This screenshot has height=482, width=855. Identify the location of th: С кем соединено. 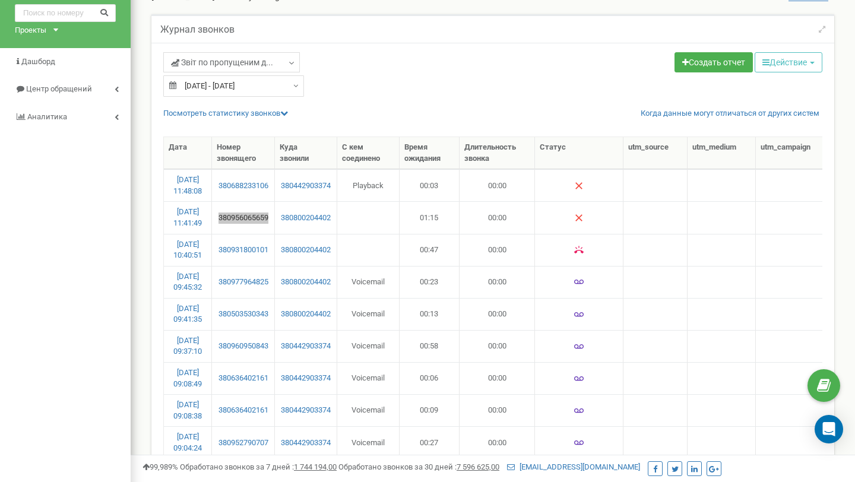
(368, 153).